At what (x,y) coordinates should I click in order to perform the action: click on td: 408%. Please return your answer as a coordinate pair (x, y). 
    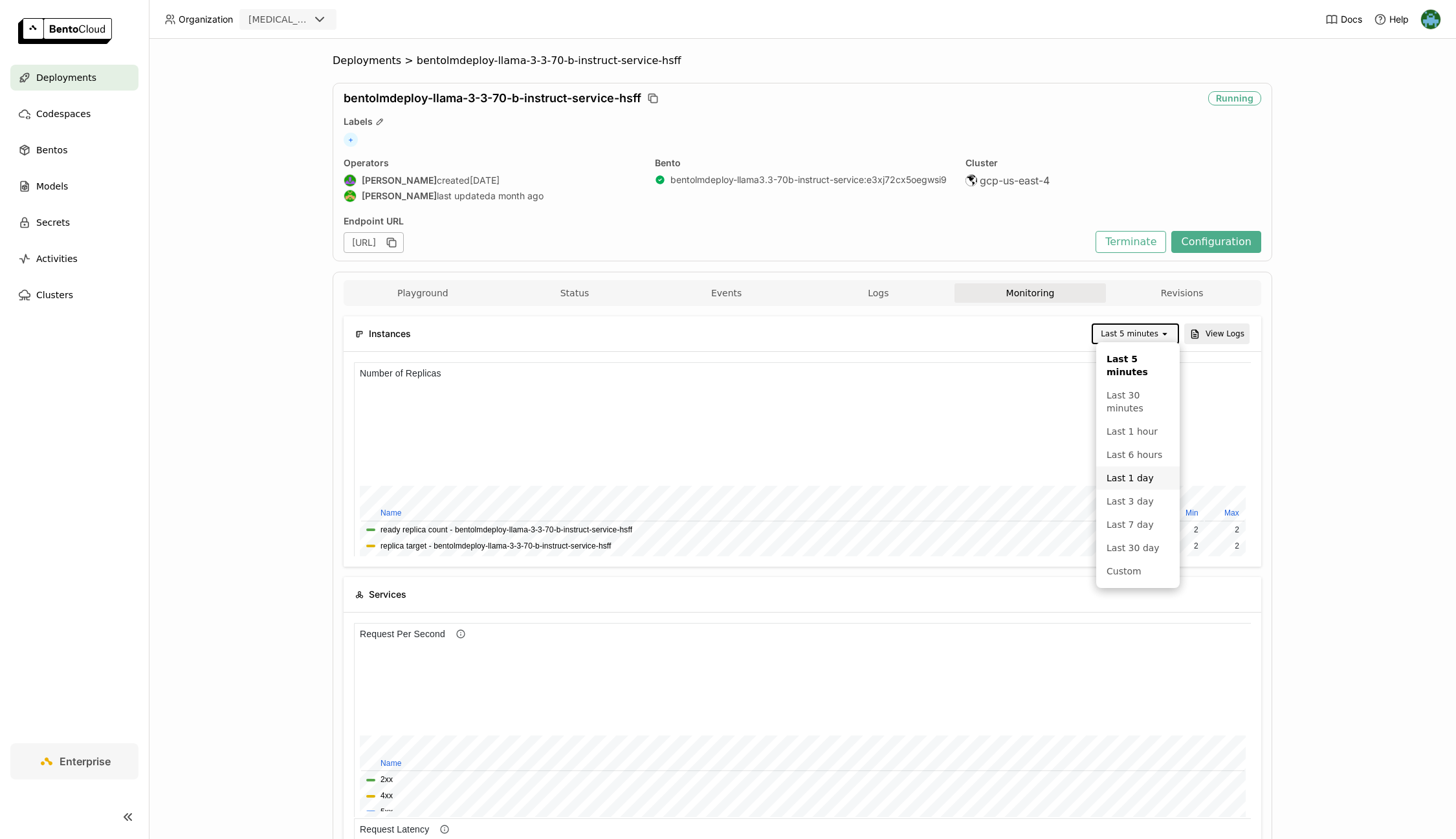
    Looking at the image, I should click on (381, 167).